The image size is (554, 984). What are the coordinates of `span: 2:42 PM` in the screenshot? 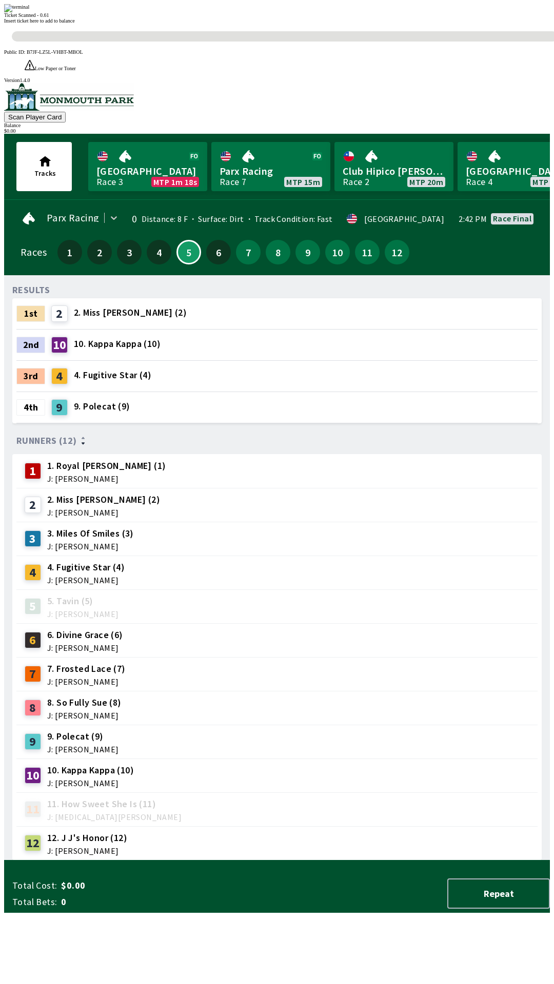 It's located at (472, 219).